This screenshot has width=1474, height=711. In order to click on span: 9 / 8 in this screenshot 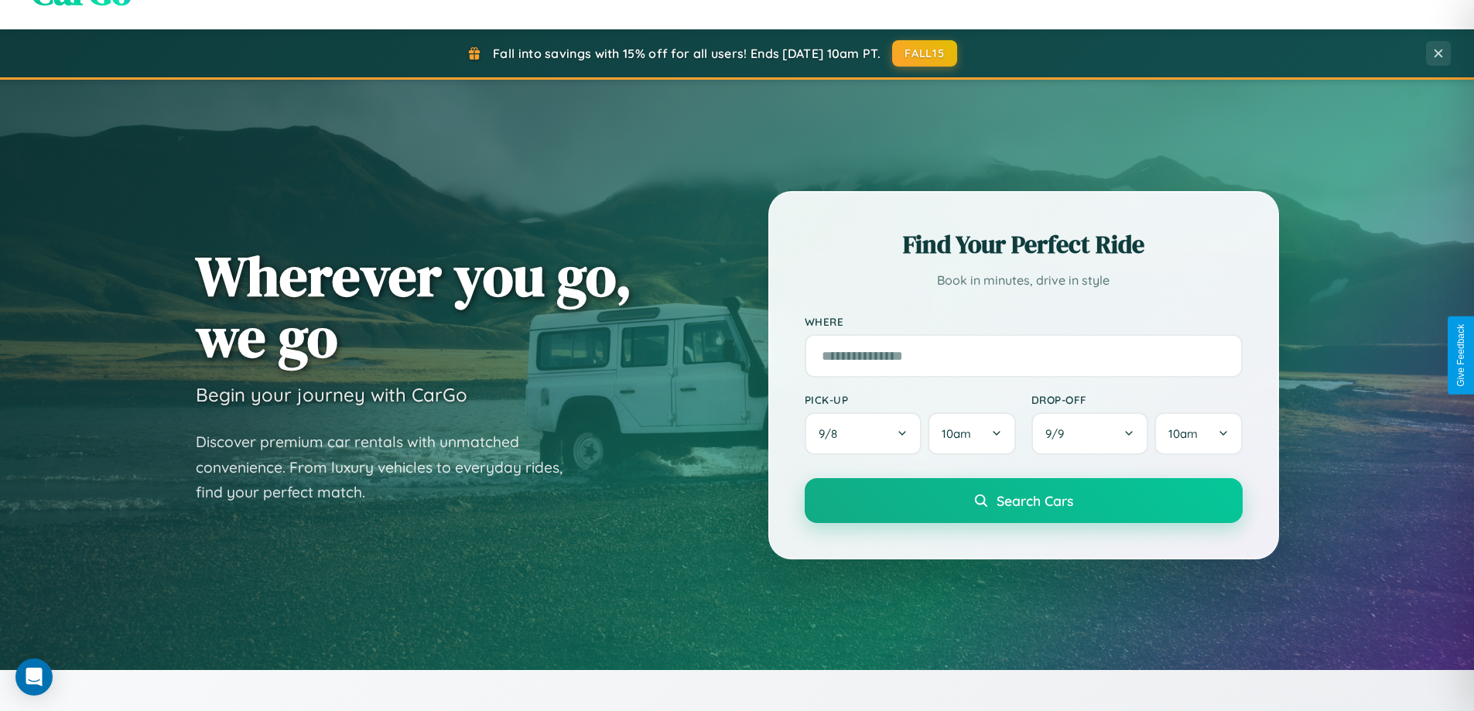, I will do `click(832, 433)`.